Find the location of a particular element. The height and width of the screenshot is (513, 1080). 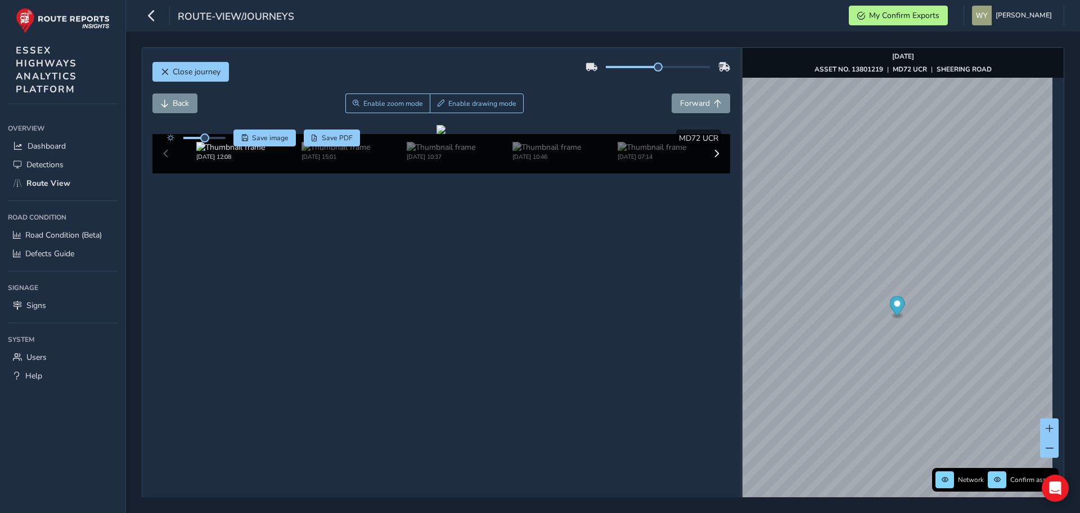

div: Signage is located at coordinates (62, 287).